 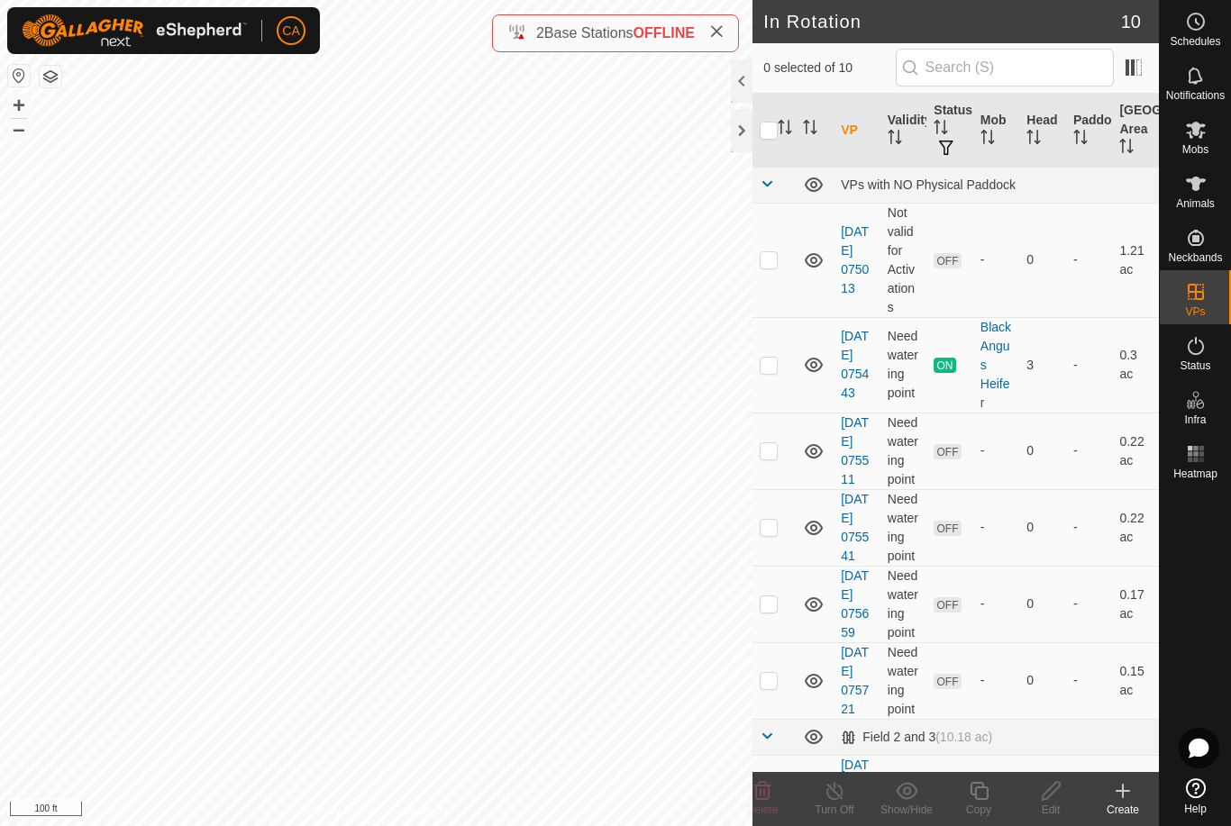 What do you see at coordinates (996, 185) in the screenshot?
I see `div: VPs with NO Physical Paddock` at bounding box center [996, 185].